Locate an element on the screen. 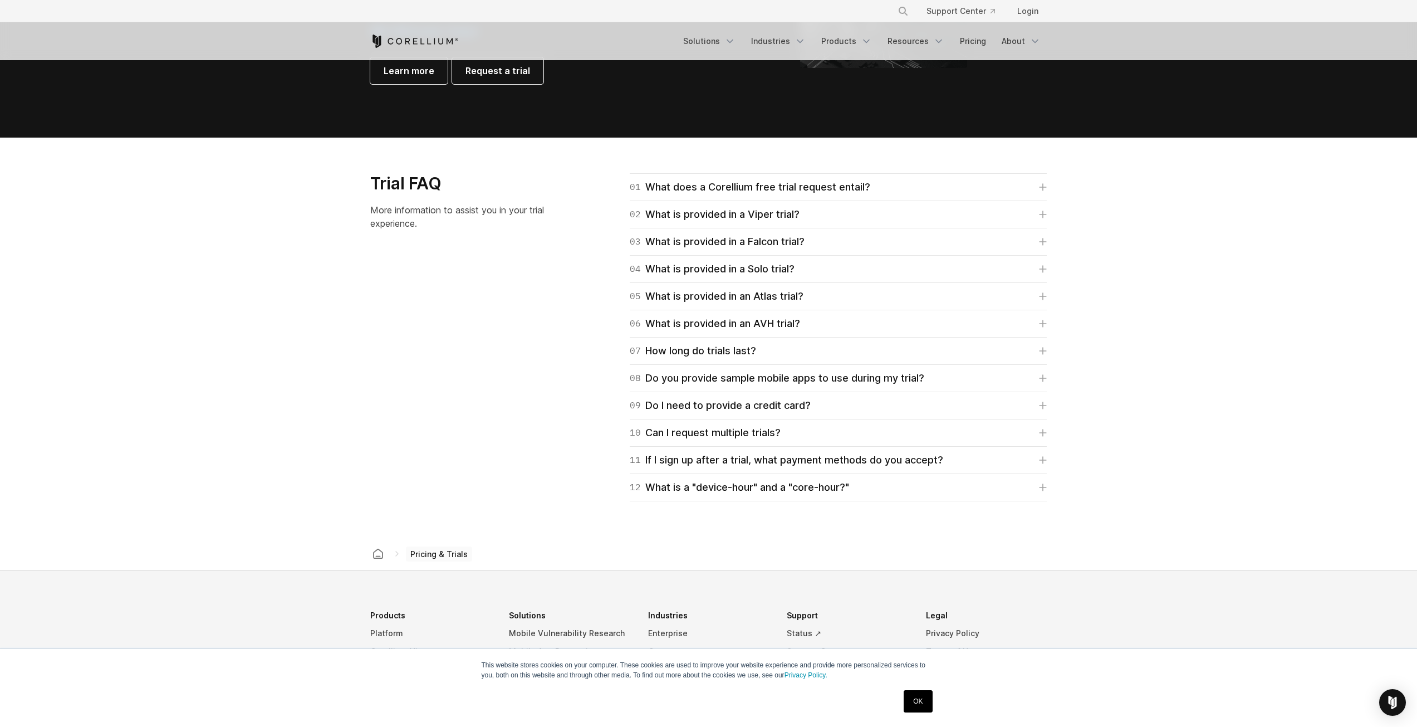 The width and height of the screenshot is (1417, 727). a: 02What is provided in a Viper trial? is located at coordinates (838, 214).